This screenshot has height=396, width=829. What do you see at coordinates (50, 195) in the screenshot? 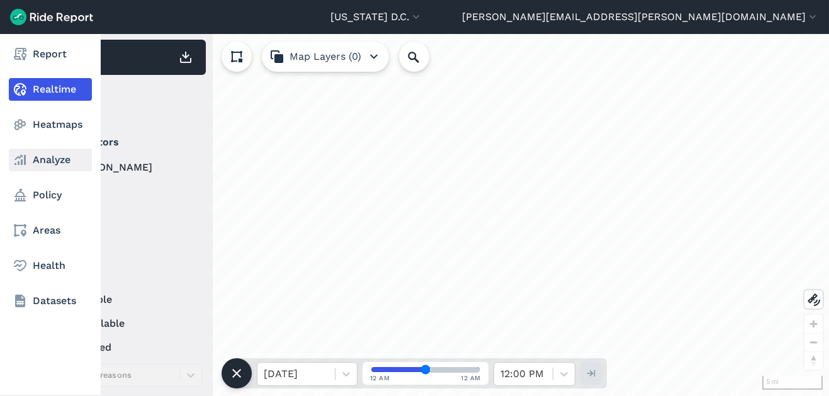
I see `a: Policy` at bounding box center [50, 195].